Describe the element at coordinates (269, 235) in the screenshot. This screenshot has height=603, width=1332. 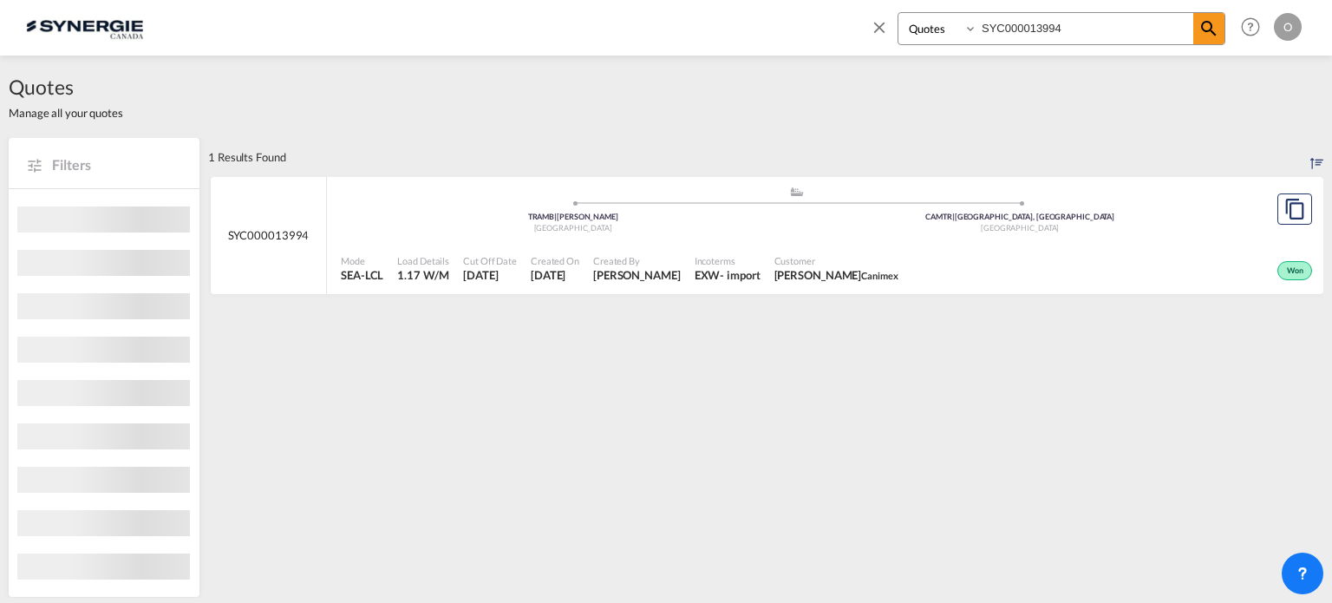
I see `span: SYC000013994` at that location.